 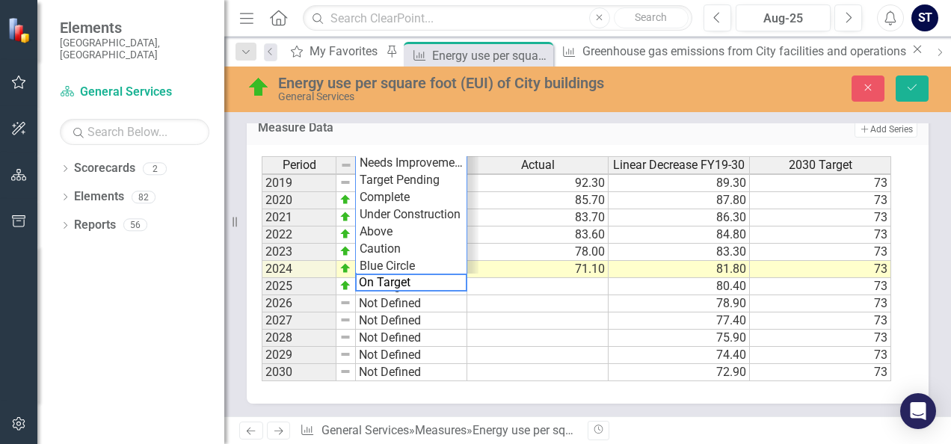 I want to click on td: 2030, so click(x=299, y=372).